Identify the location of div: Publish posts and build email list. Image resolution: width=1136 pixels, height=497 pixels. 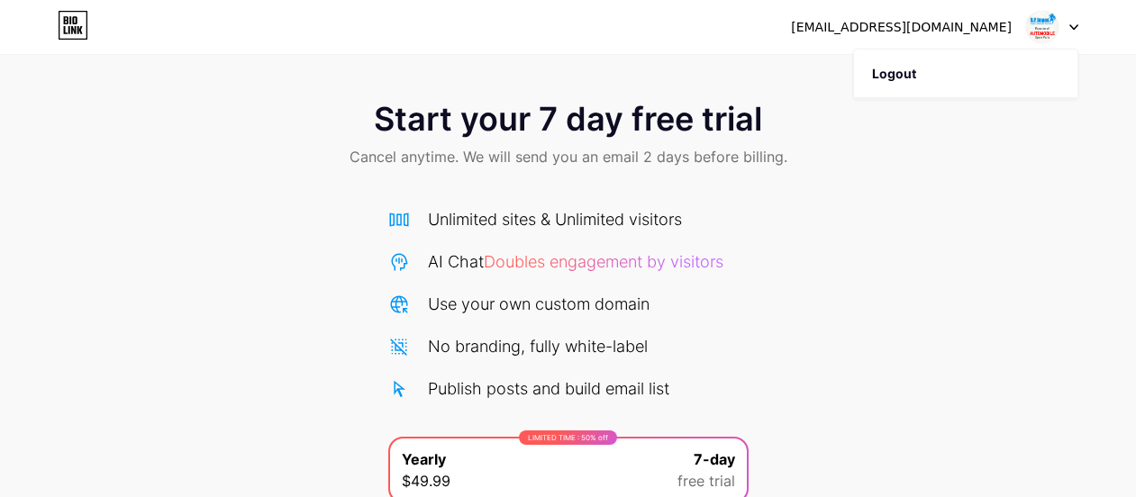
(549, 388).